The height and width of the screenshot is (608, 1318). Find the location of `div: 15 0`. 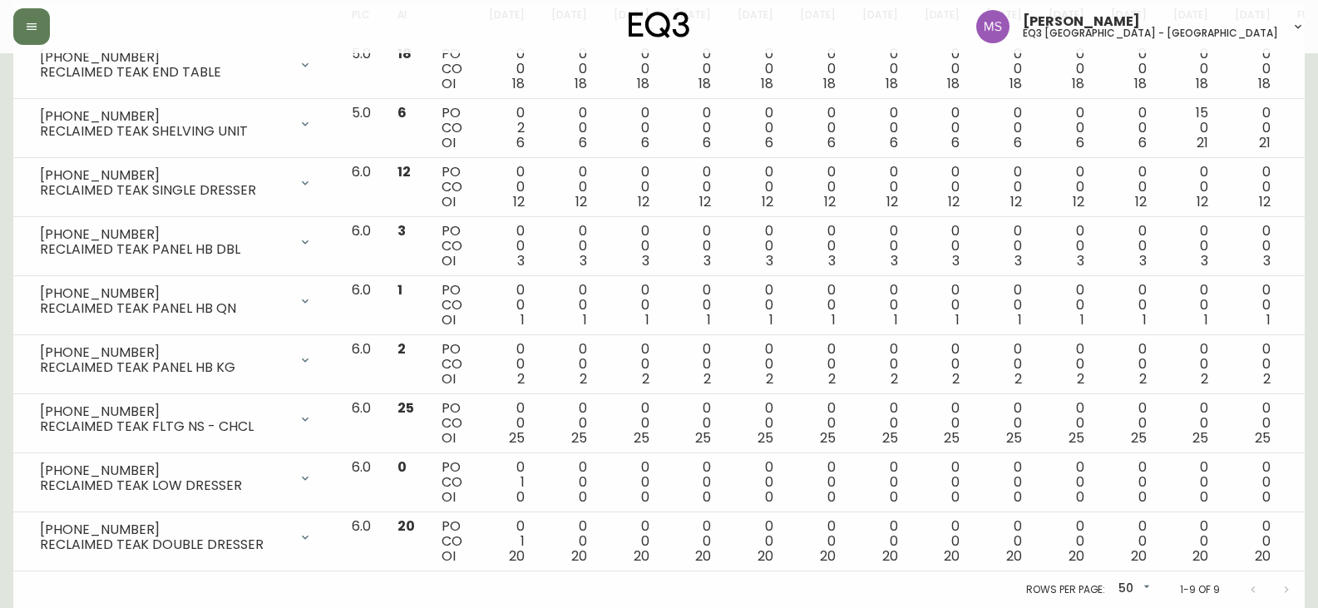

div: 15 0 is located at coordinates (1191, 128).